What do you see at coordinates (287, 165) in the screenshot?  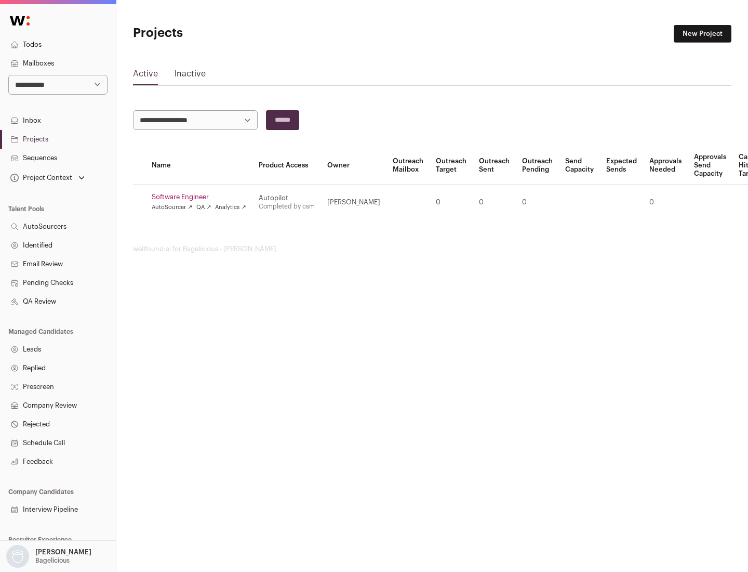 I see `th: Product Access` at bounding box center [287, 165].